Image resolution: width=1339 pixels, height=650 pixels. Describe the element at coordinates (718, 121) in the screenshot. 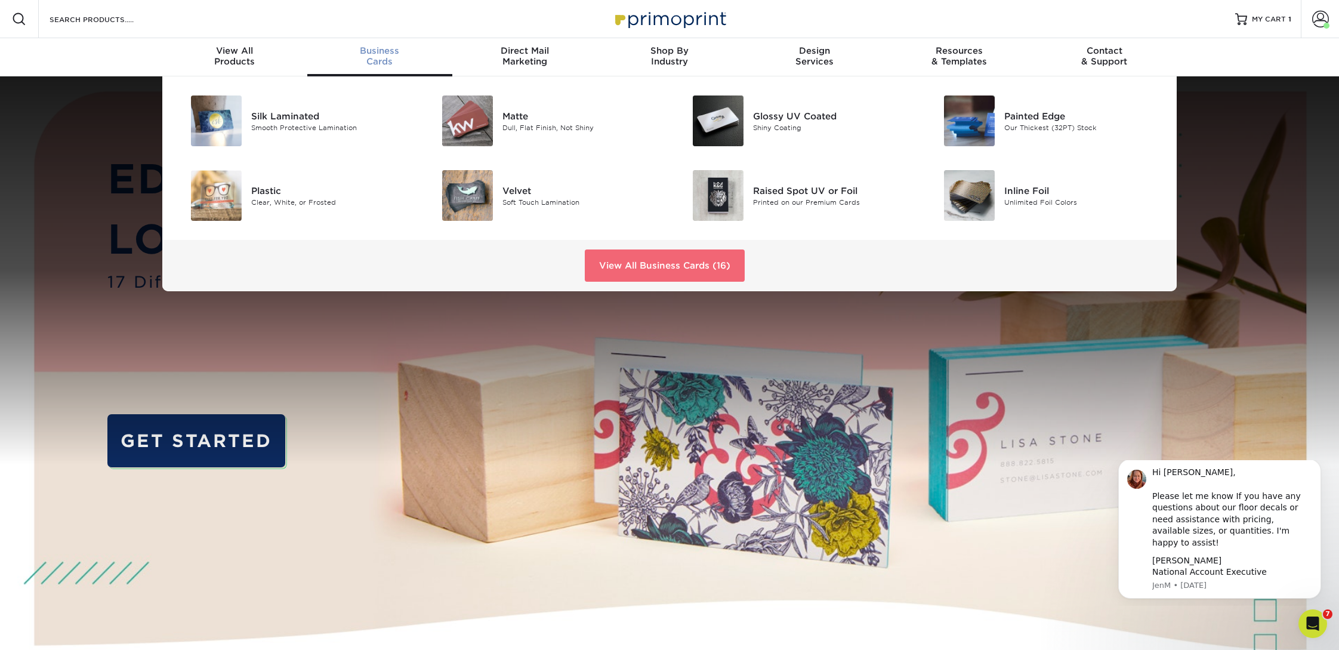

I see `img: Glossy UV Coated Business Cards` at that location.